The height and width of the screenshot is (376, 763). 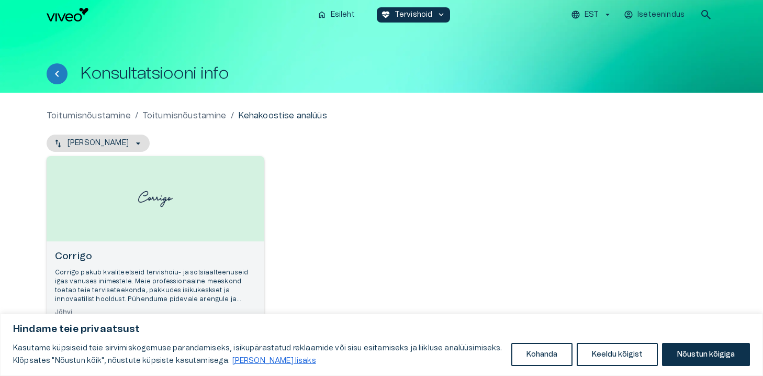 I want to click on a: Loe lisaks, so click(x=274, y=360).